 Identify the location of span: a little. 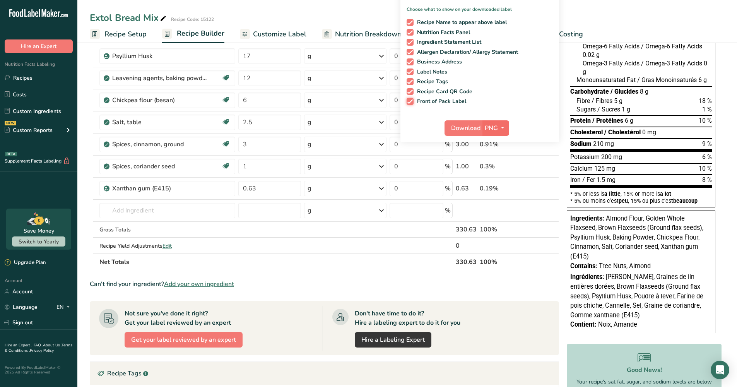
(612, 194).